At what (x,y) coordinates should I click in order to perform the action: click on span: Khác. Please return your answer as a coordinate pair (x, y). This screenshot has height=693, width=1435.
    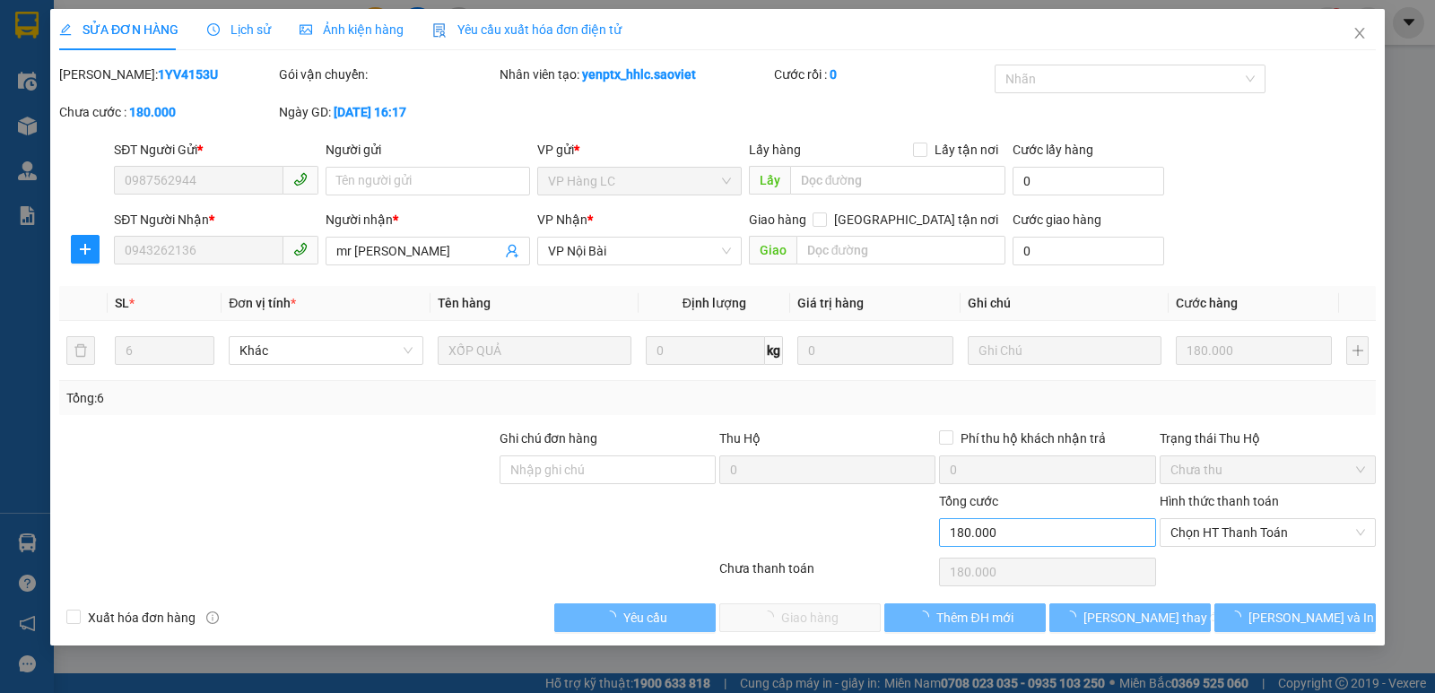
    Looking at the image, I should click on (326, 351).